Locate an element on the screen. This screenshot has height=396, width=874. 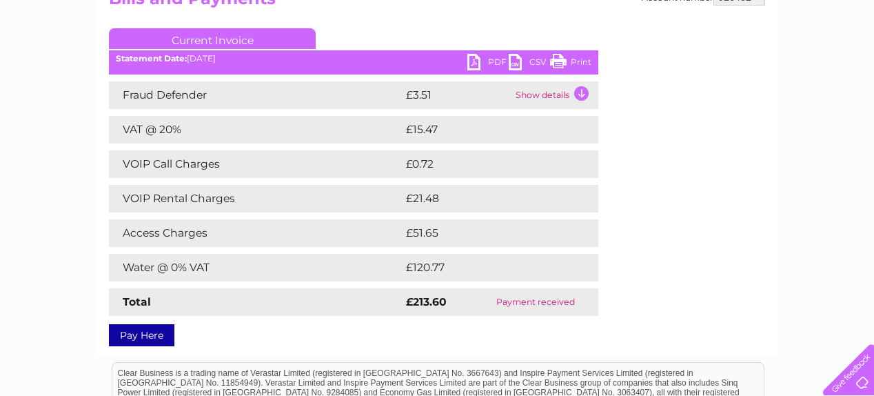
a: Current Invoice is located at coordinates (212, 39).